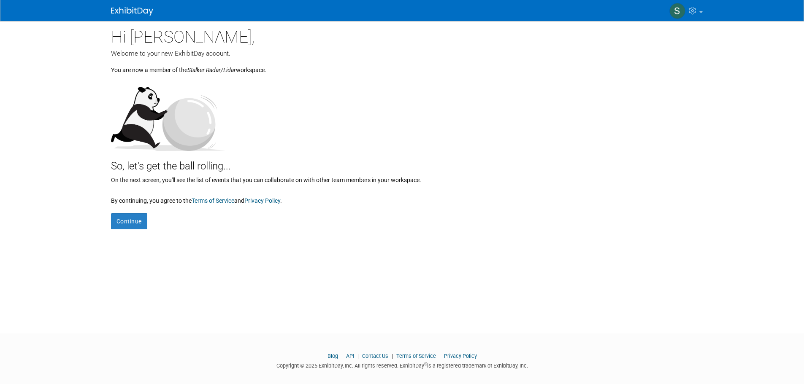 The width and height of the screenshot is (804, 384). What do you see at coordinates (168, 115) in the screenshot?
I see `img: Let's get the ball rolling` at bounding box center [168, 115].